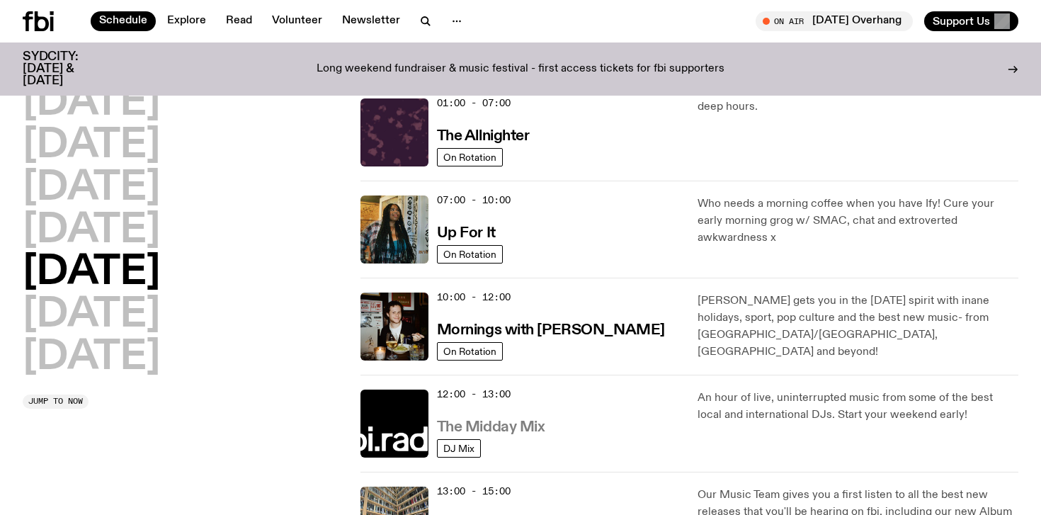 This screenshot has width=1041, height=515. I want to click on a: Sam blankly stares at the camera, brightly lit by a camera flash wearing a hat collared shirt and..., so click(394, 326).